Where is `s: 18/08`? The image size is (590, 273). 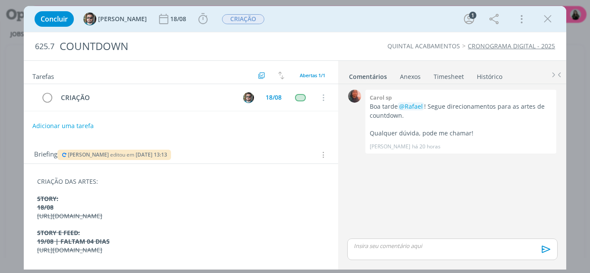
s: 18/08 is located at coordinates (45, 207).